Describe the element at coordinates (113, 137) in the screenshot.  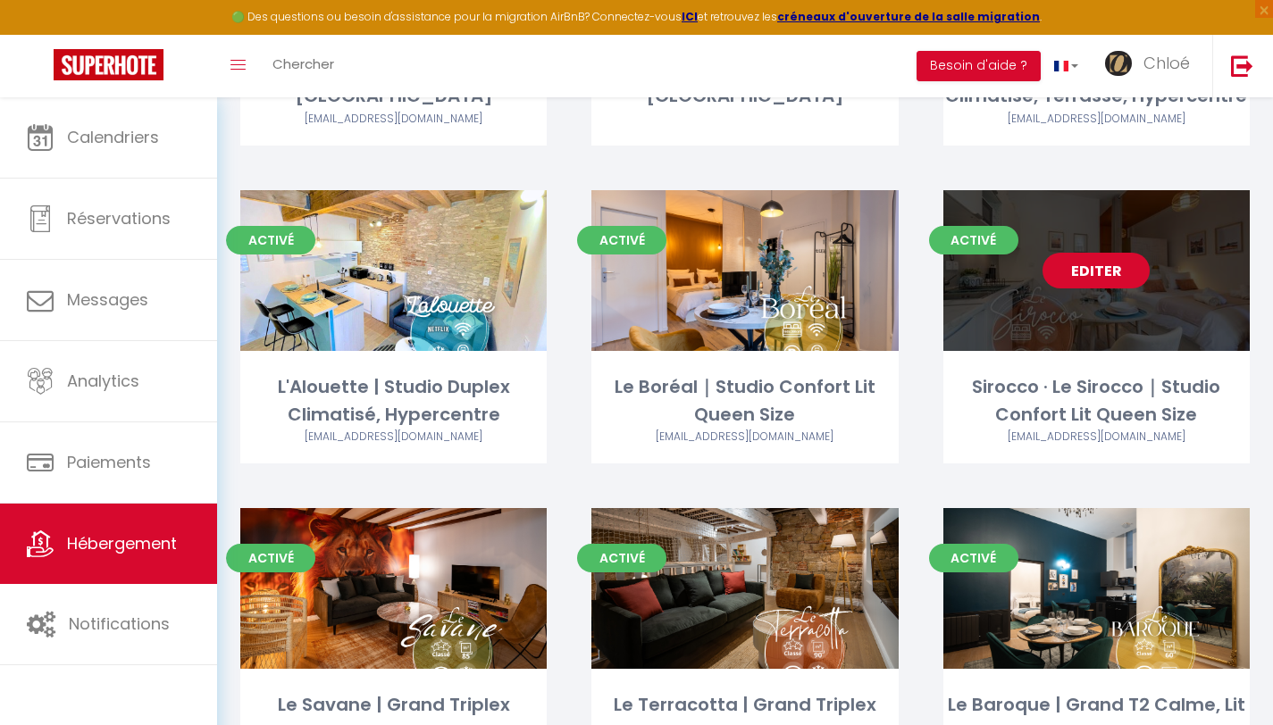
I see `span: Calendriers` at that location.